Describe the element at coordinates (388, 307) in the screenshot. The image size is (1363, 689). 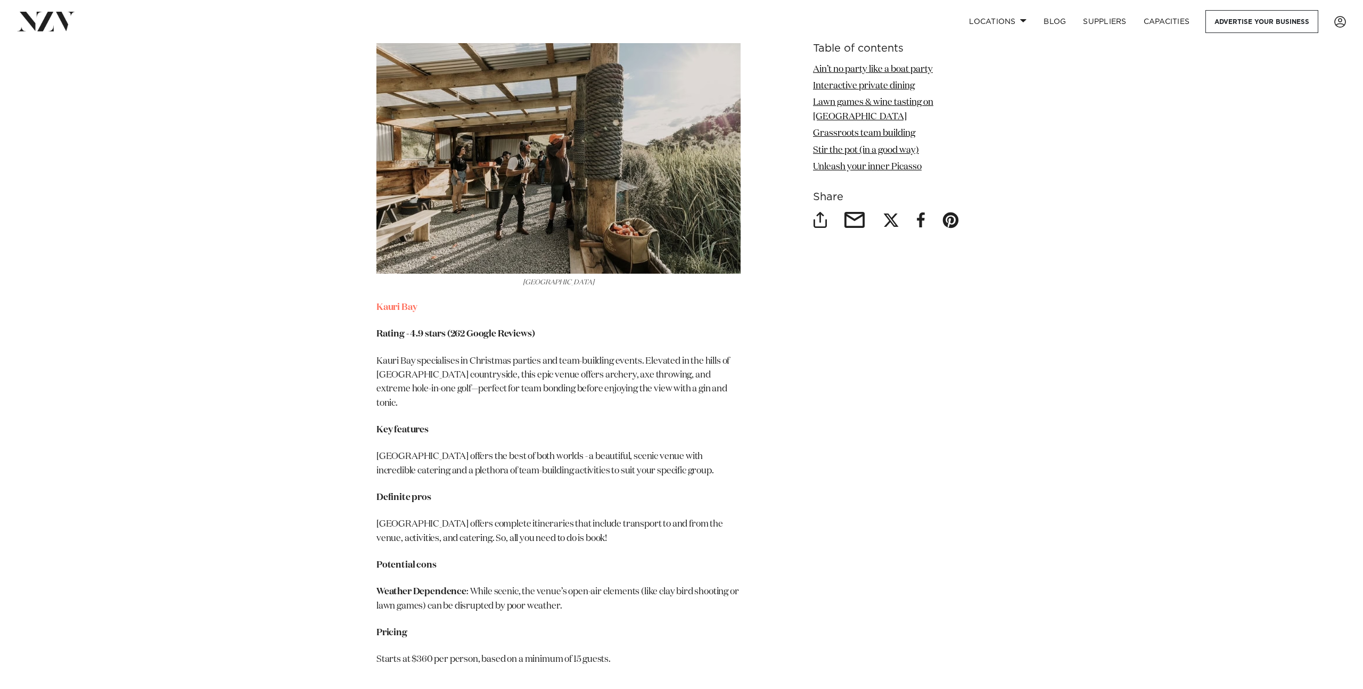
I see `a: Kauri` at that location.